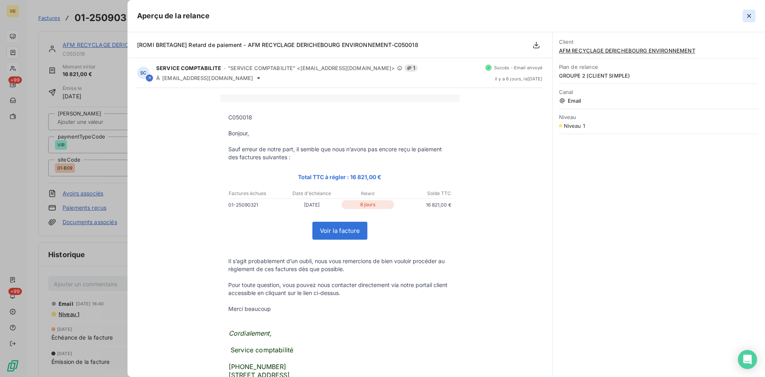  Describe the element at coordinates (658, 51) in the screenshot. I see `span: AFM RECYCLAGE DERICHEBOURG ENVIRONNEMENT` at that location.